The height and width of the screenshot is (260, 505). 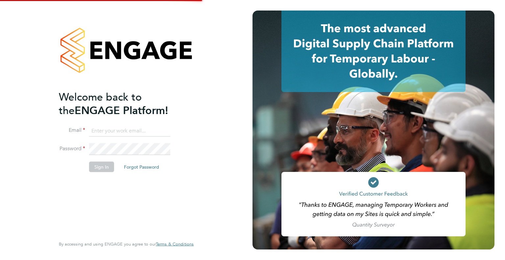 I want to click on span: Welcome back to the, so click(x=100, y=103).